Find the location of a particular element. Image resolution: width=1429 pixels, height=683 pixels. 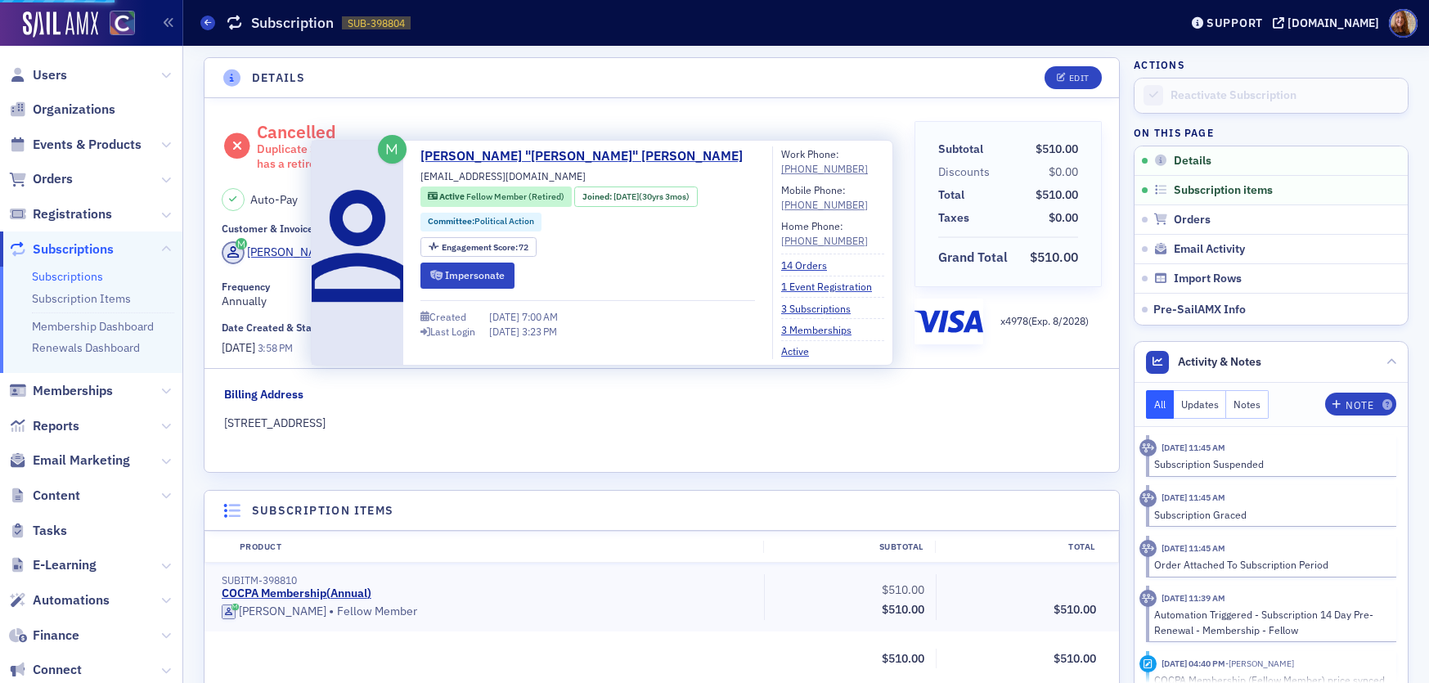

span: Registrations is located at coordinates (72, 214).